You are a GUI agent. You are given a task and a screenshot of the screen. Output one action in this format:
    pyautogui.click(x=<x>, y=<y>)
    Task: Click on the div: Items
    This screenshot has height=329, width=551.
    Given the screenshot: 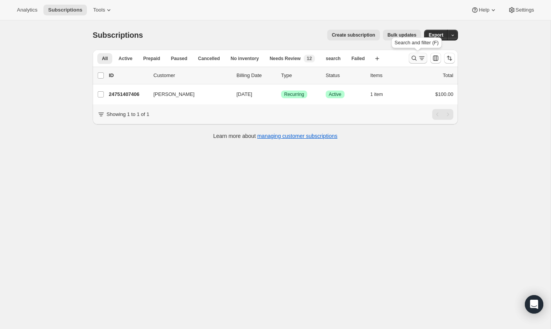 What is the action you would take?
    pyautogui.click(x=390, y=75)
    